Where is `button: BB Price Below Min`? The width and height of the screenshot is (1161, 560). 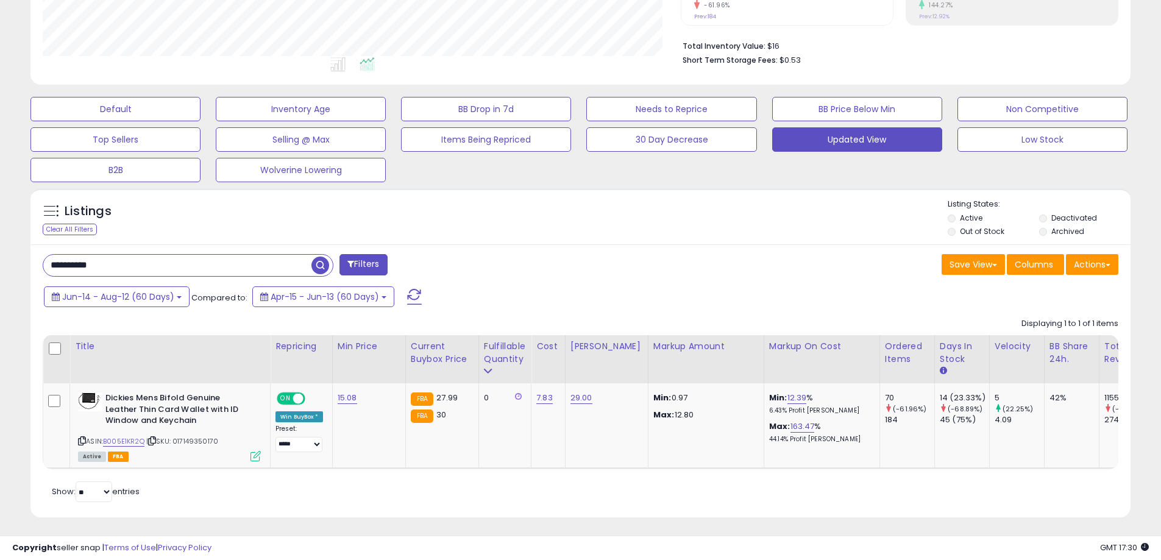 button: BB Price Below Min is located at coordinates (857, 109).